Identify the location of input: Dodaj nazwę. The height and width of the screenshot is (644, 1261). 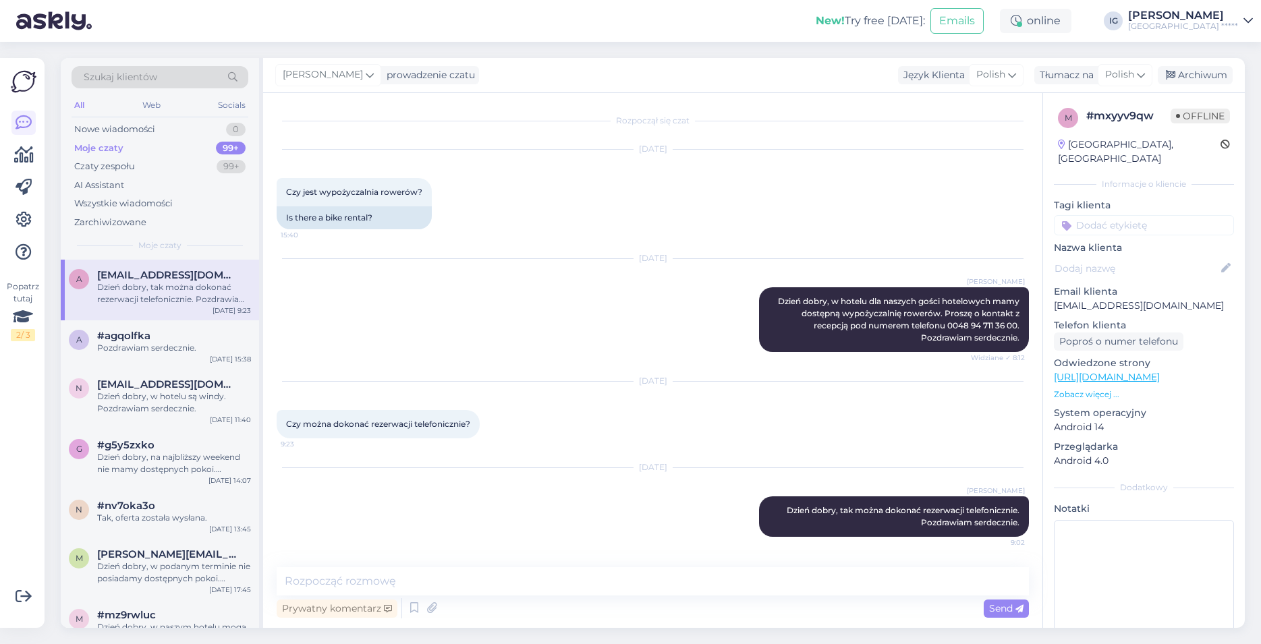
(1136, 268).